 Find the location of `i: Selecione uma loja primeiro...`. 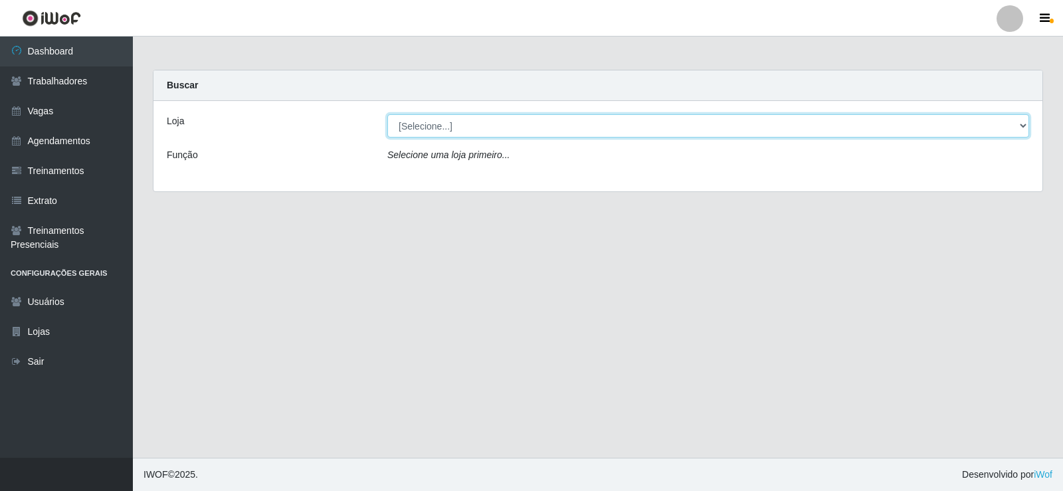

i: Selecione uma loja primeiro... is located at coordinates (448, 155).